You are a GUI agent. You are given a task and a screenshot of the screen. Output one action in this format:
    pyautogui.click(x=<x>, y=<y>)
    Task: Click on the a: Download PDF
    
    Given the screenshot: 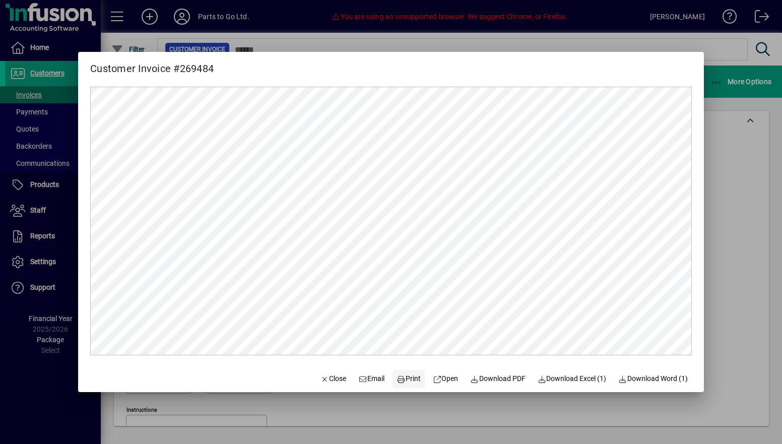 What is the action you would take?
    pyautogui.click(x=498, y=379)
    